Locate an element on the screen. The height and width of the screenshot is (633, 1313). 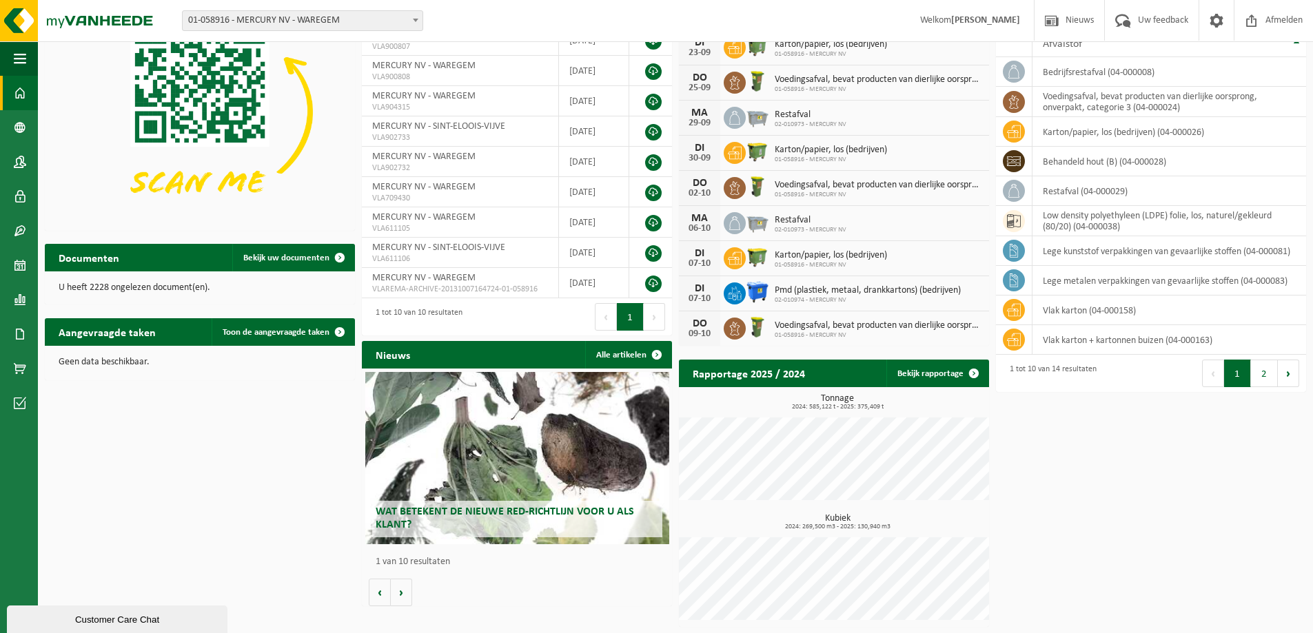
div: 09-10 is located at coordinates (699, 334).